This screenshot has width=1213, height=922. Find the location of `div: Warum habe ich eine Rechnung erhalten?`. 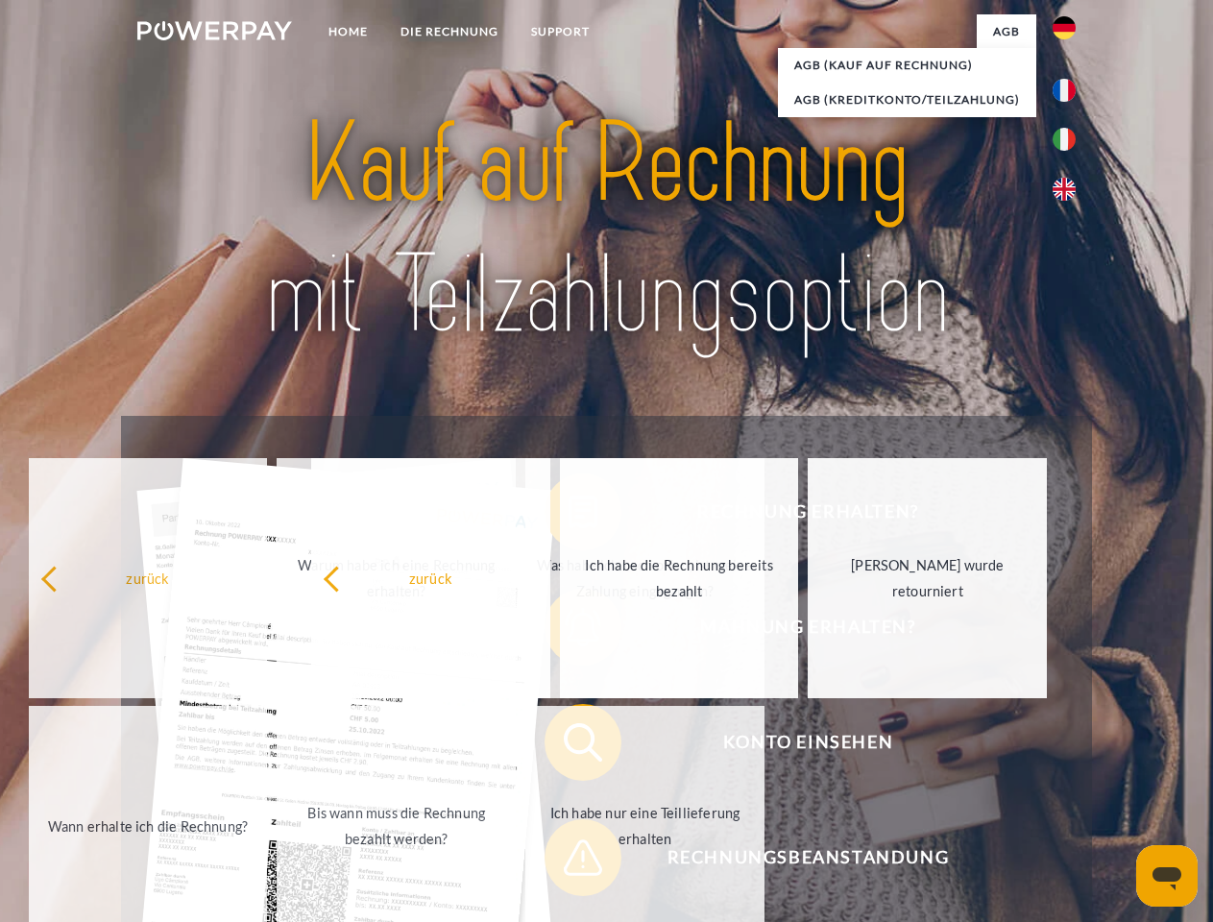

div: Warum habe ich eine Rechnung erhalten? is located at coordinates (396, 578).